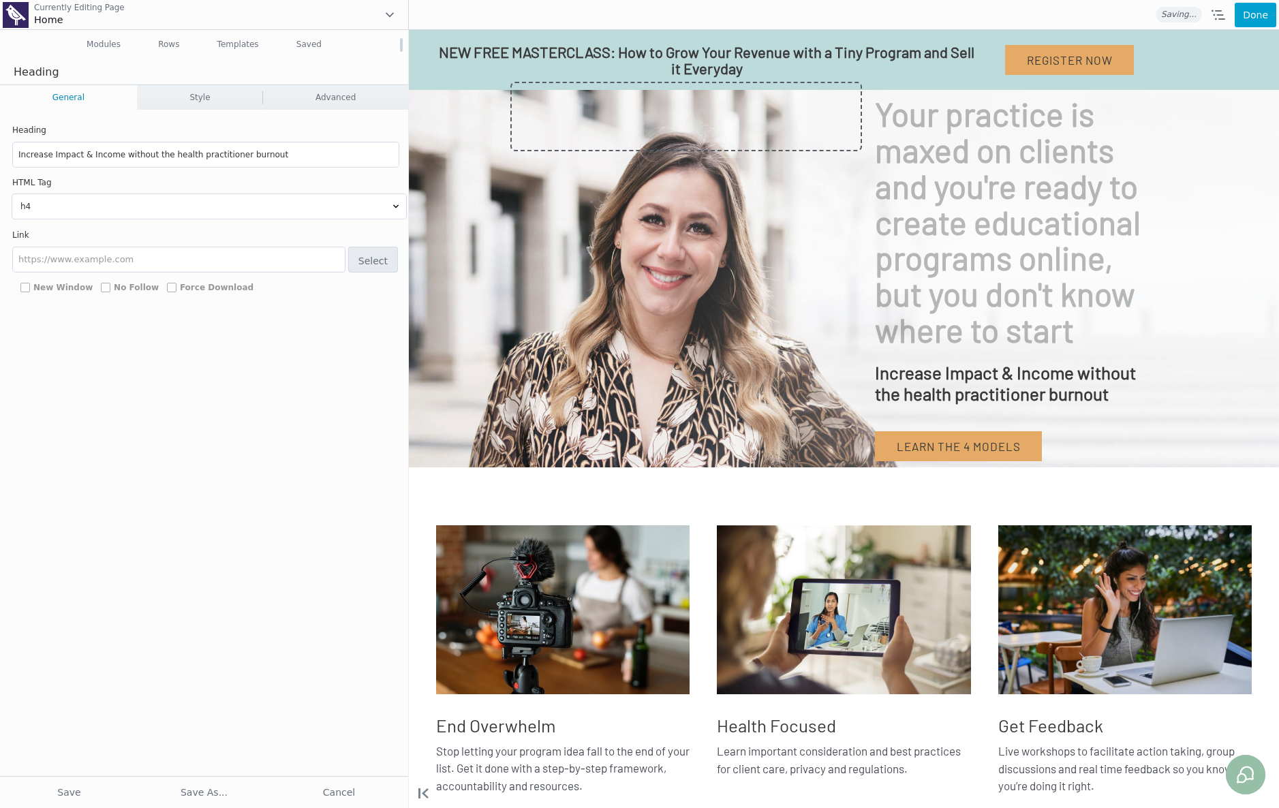  Describe the element at coordinates (104, 45) in the screenshot. I see `button: Modules` at that location.